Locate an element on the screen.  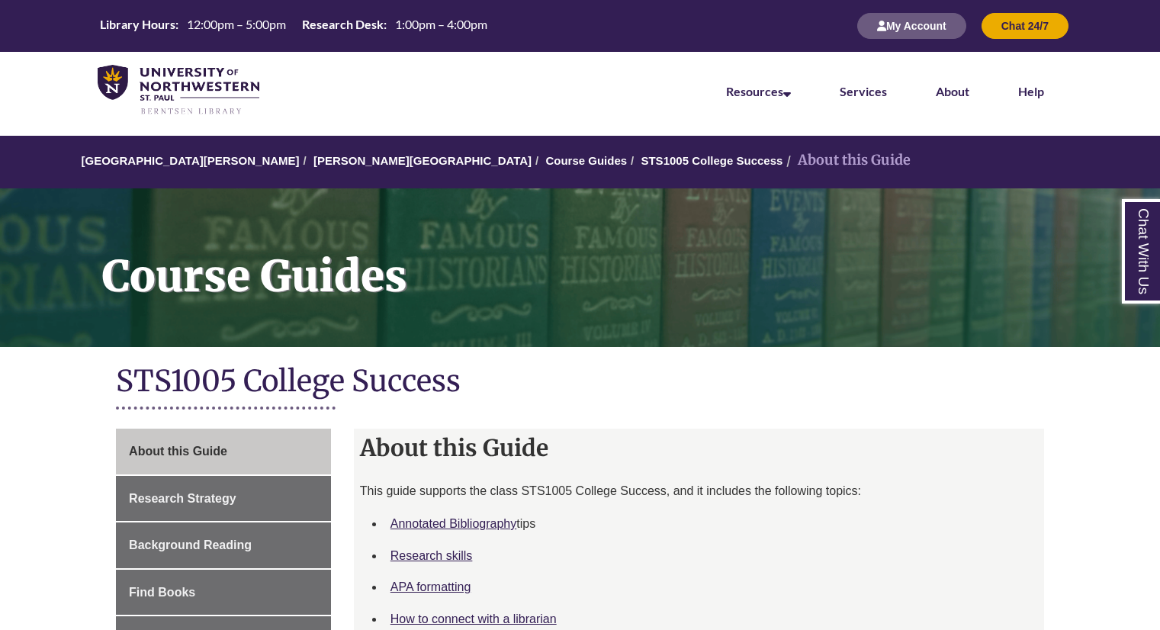
a: Hours Today is located at coordinates (294, 26).